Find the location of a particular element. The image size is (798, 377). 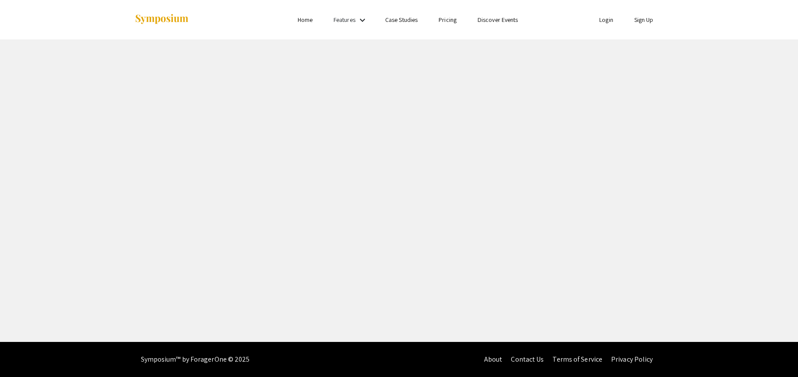

a: Pricing is located at coordinates (447, 20).